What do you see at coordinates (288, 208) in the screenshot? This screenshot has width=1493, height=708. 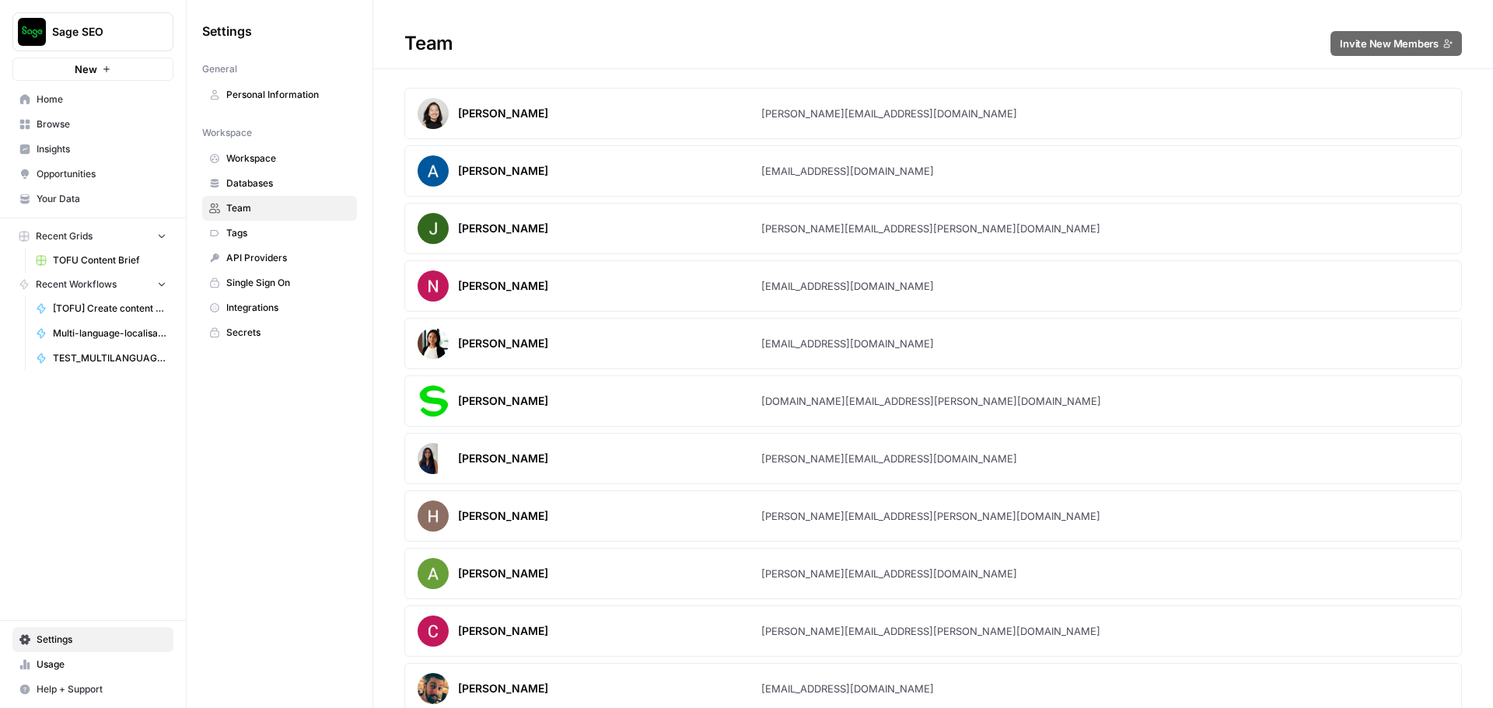 I see `span: Team` at bounding box center [288, 208].